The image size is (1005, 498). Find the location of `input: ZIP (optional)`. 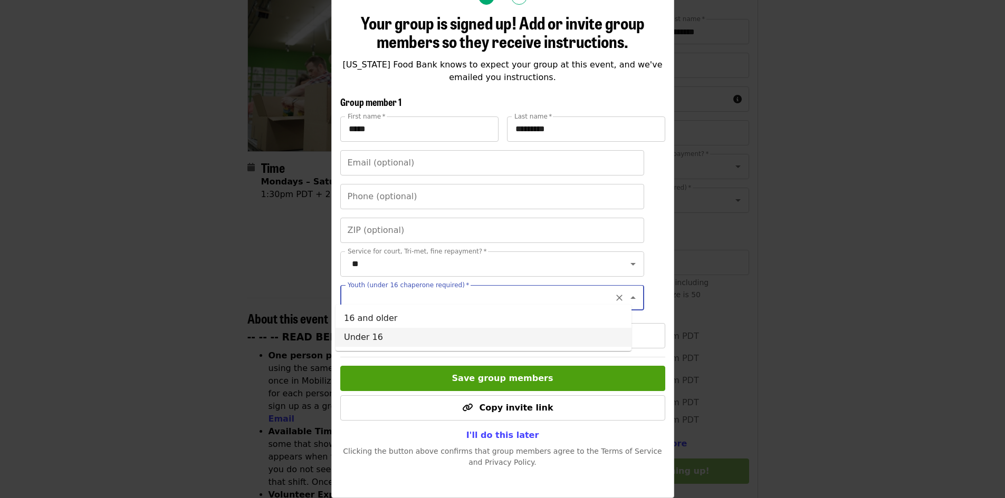

input: ZIP (optional) is located at coordinates (492, 230).